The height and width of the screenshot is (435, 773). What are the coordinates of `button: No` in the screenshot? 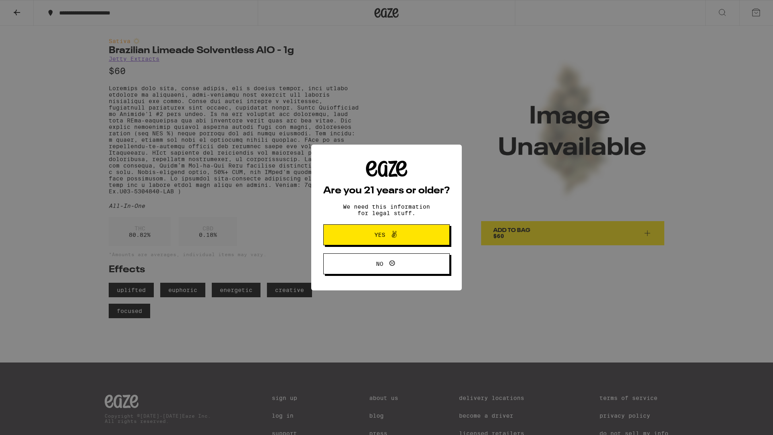 It's located at (386, 264).